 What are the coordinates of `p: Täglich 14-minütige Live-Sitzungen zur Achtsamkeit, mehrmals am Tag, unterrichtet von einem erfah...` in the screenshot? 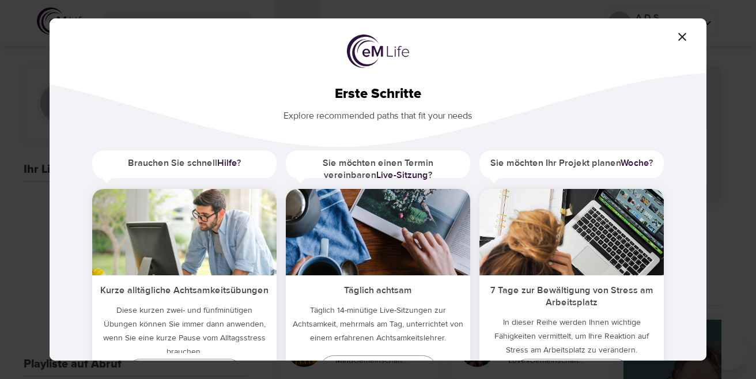 It's located at (378, 327).